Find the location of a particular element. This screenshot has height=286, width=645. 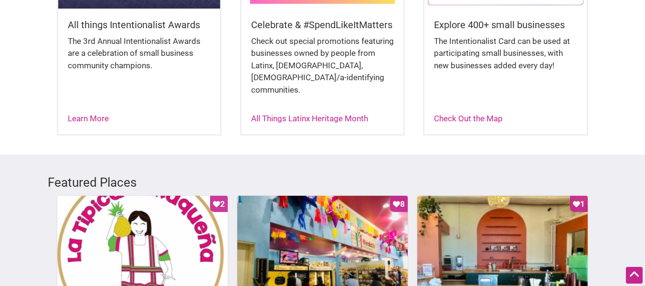

a: Learn More is located at coordinates (88, 118).